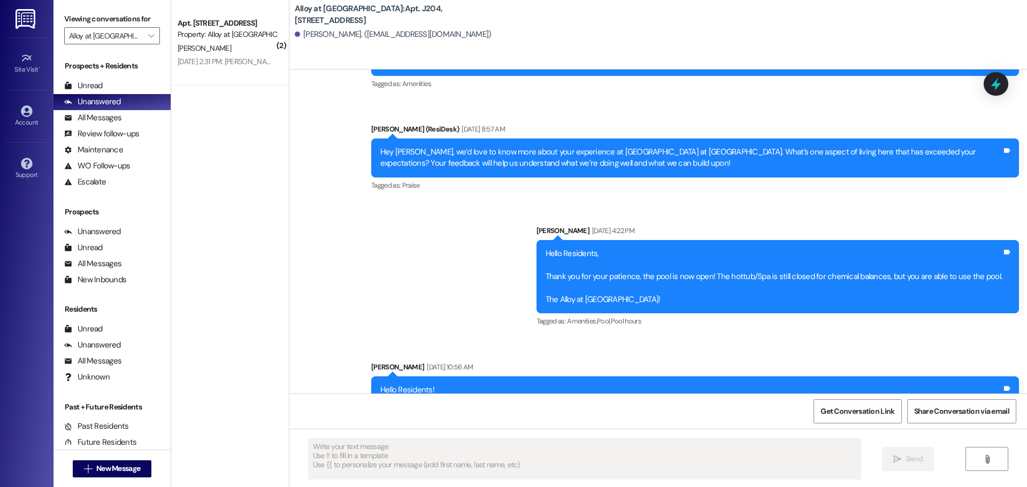  I want to click on div: WO Follow-ups, so click(97, 166).